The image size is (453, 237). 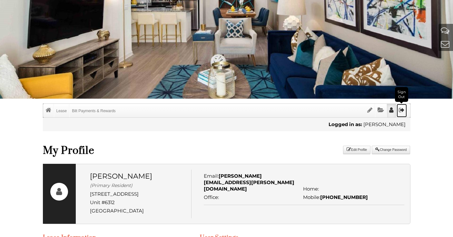 What do you see at coordinates (370, 110) in the screenshot?
I see `i: Sign Documents` at bounding box center [370, 110].